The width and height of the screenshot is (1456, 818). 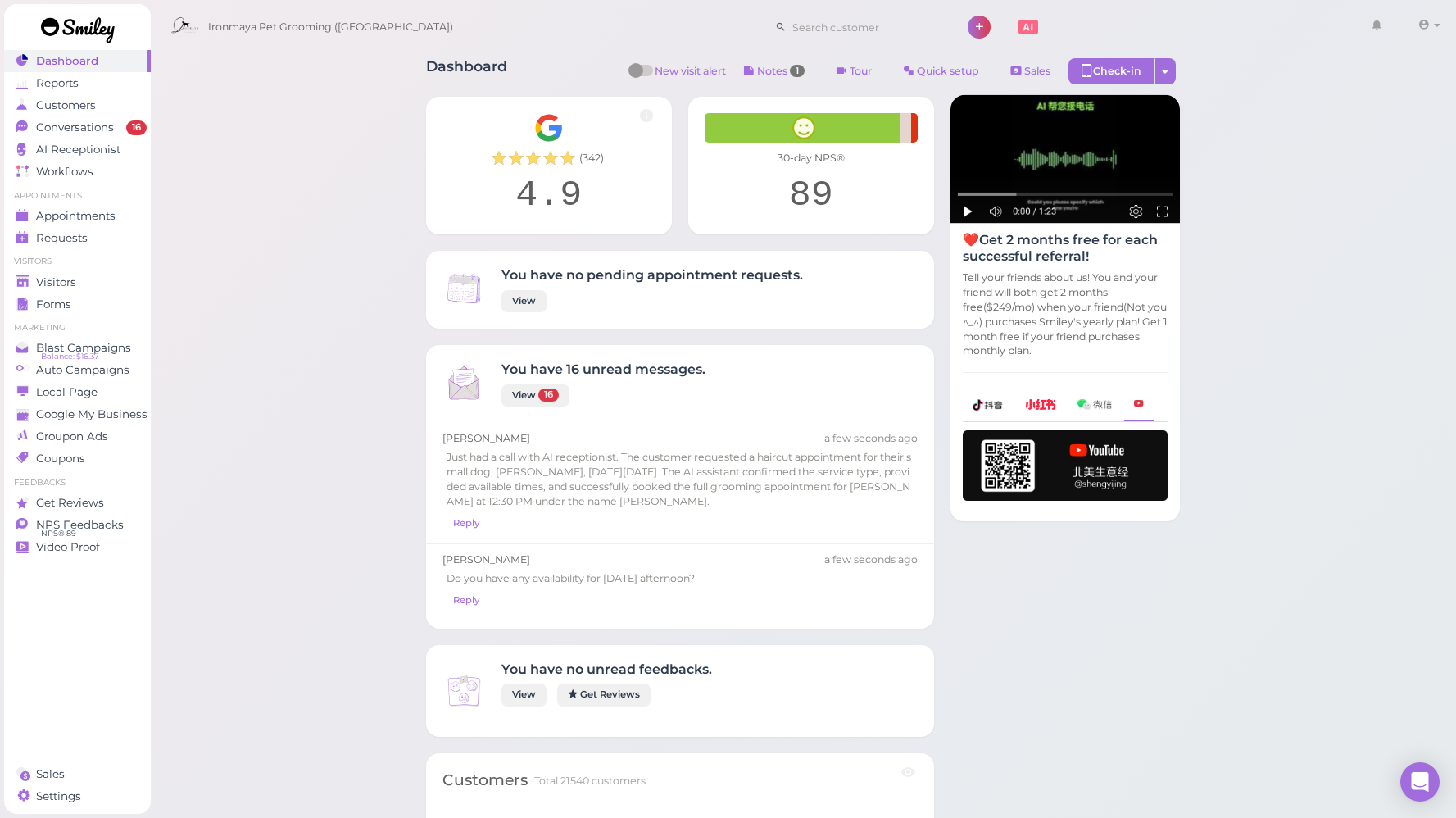 I want to click on img: AI receptionist, so click(x=1065, y=159).